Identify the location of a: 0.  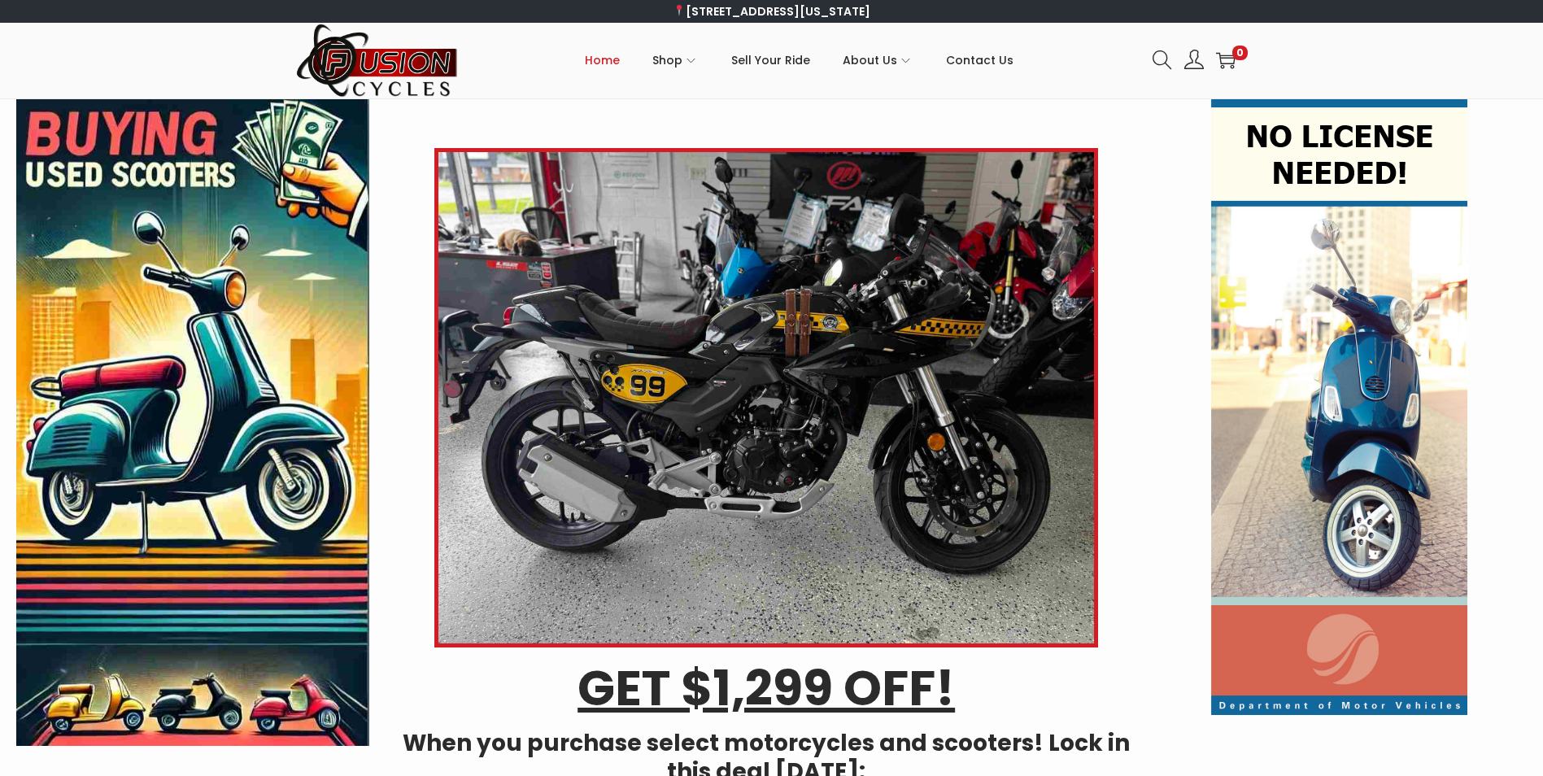
(1225, 60).